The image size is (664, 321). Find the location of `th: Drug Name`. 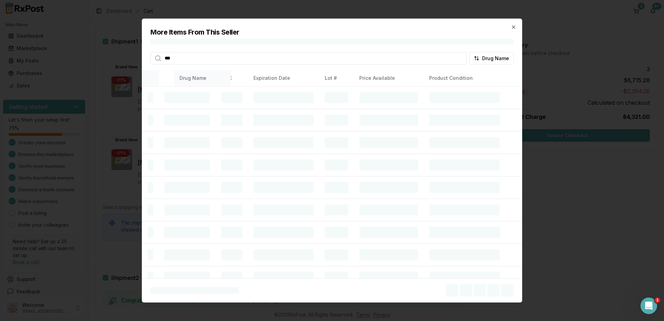

th: Drug Name is located at coordinates (202, 78).